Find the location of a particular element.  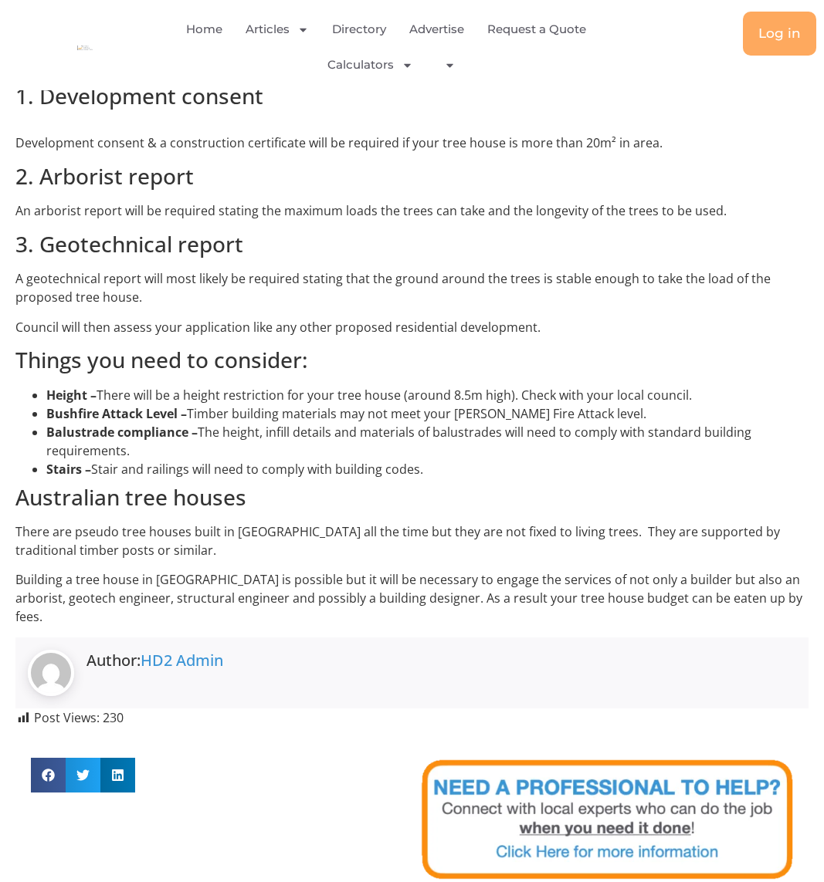

a: Calculators is located at coordinates (370, 65).